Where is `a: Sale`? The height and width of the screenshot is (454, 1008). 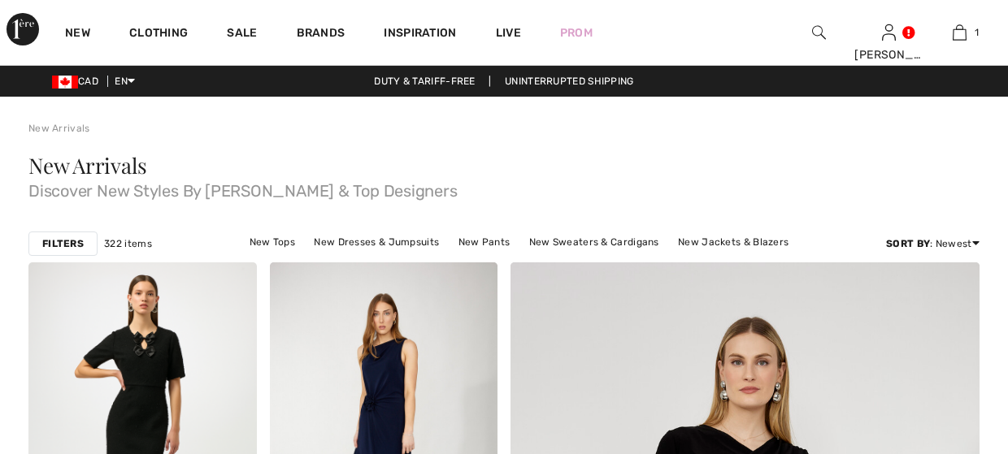
a: Sale is located at coordinates (241, 34).